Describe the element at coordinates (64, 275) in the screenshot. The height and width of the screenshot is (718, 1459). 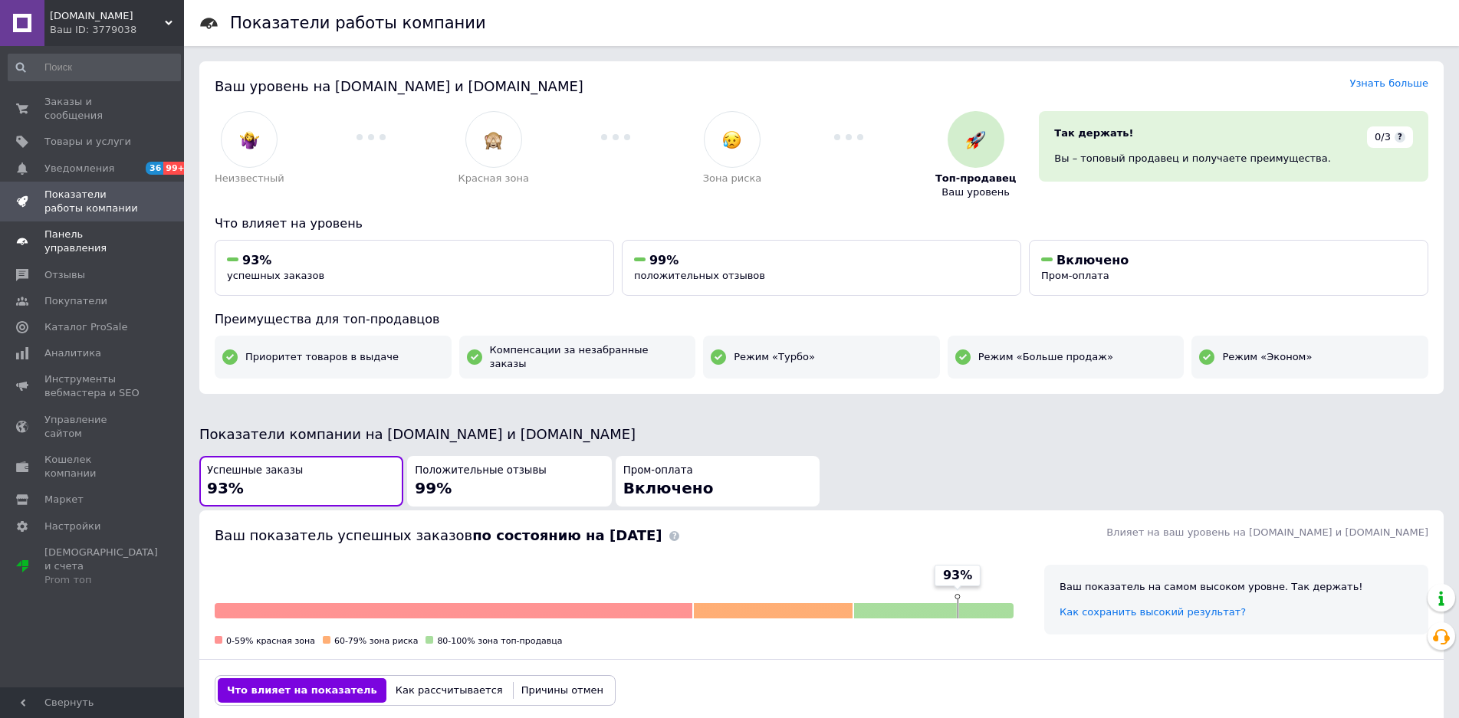
I see `span: Отзывы` at that location.